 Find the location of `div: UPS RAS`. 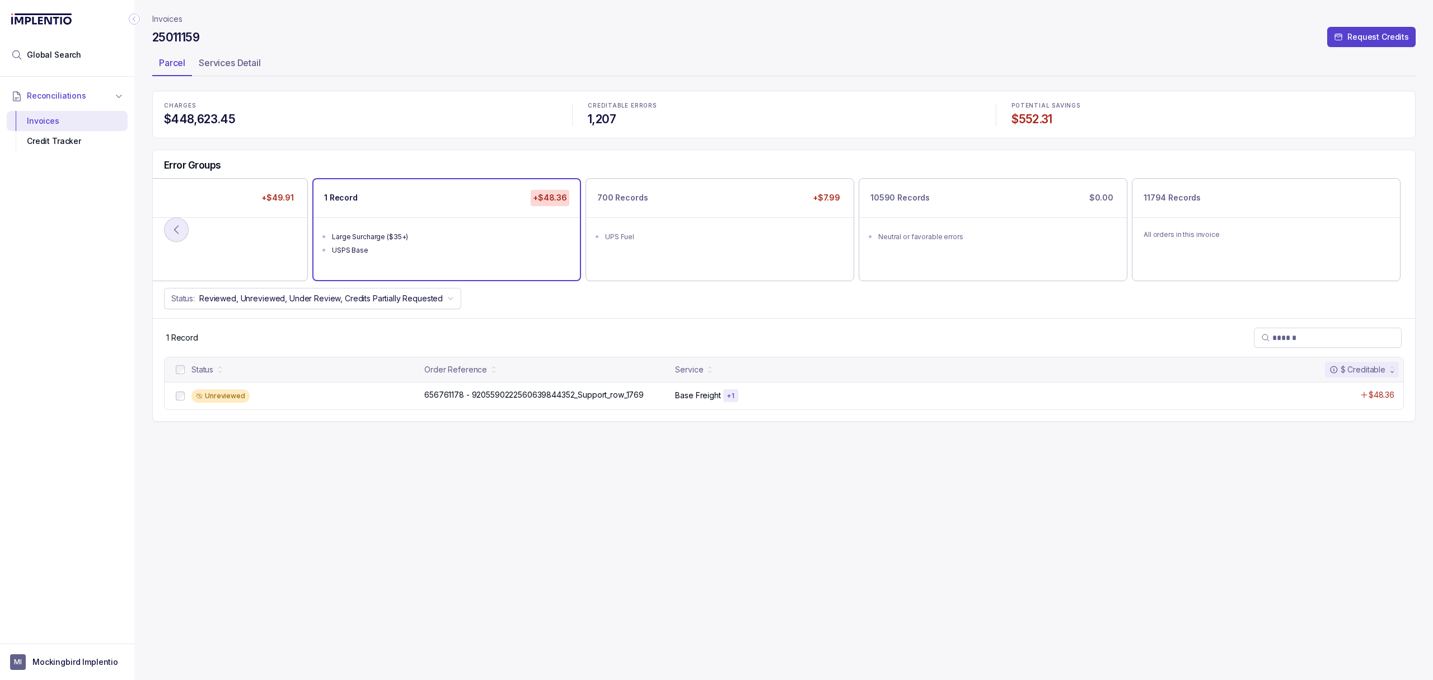

div: UPS RAS is located at coordinates (177, 264).